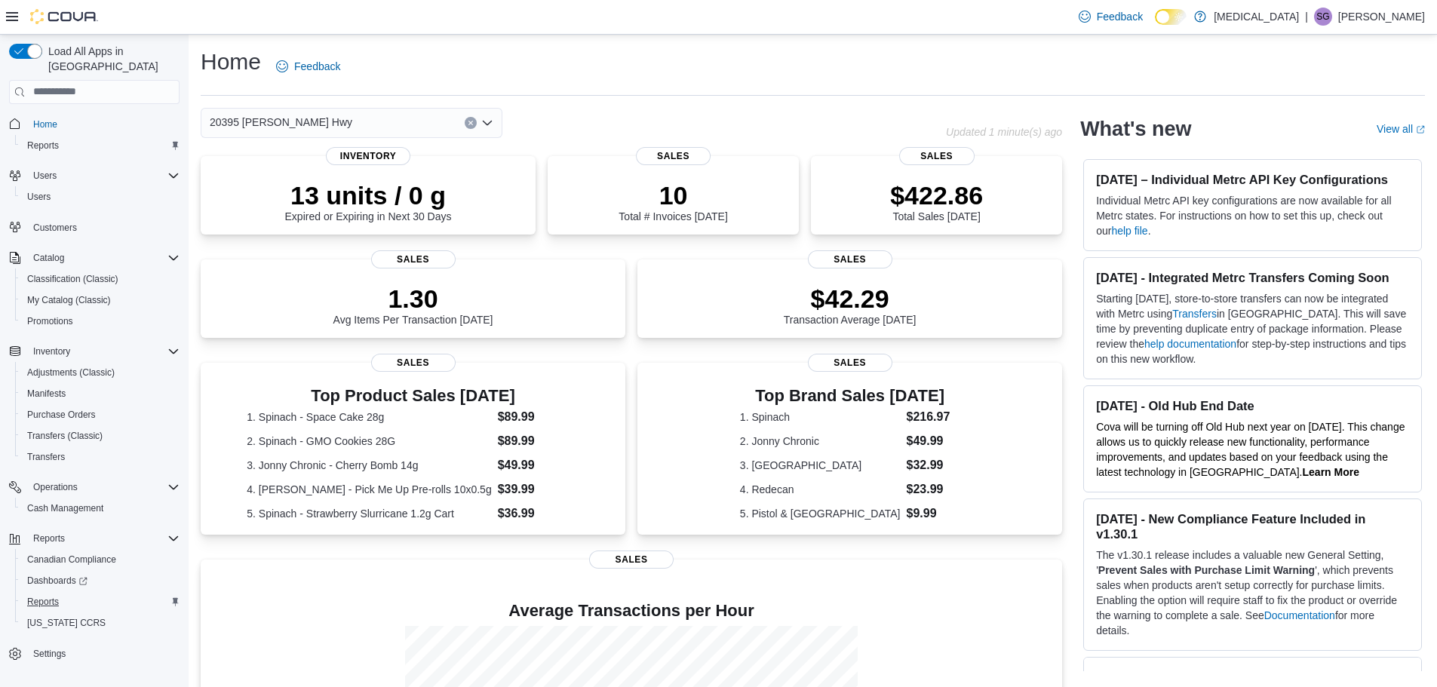 Image resolution: width=1437 pixels, height=687 pixels. Describe the element at coordinates (932, 465) in the screenshot. I see `dd: $32.99` at that location.